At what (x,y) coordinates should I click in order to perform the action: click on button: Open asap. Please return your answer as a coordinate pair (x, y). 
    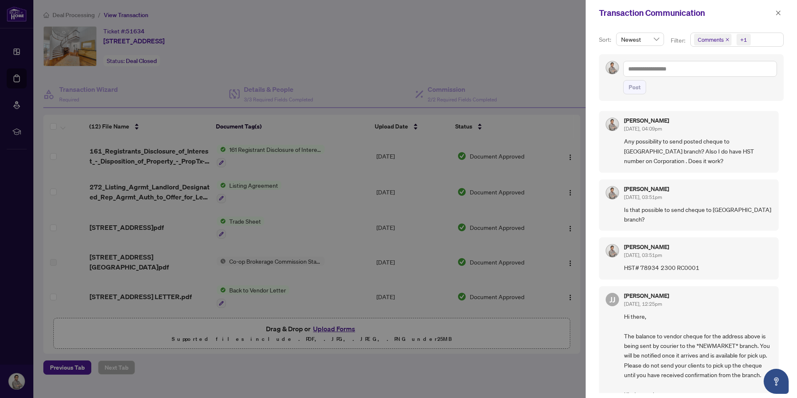
    Looking at the image, I should click on (776, 381).